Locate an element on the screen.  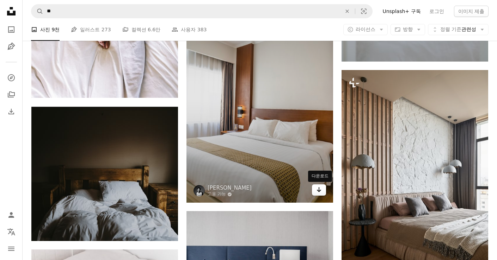
span: 383 is located at coordinates (202, 30).